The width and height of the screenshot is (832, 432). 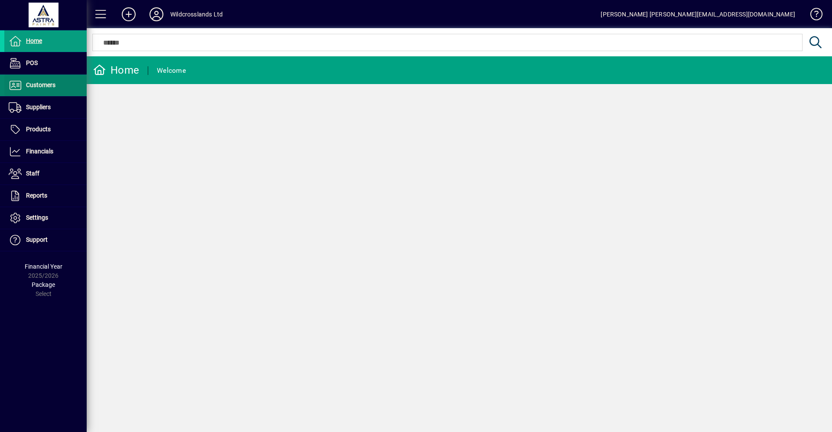 I want to click on a: Settings, so click(x=45, y=218).